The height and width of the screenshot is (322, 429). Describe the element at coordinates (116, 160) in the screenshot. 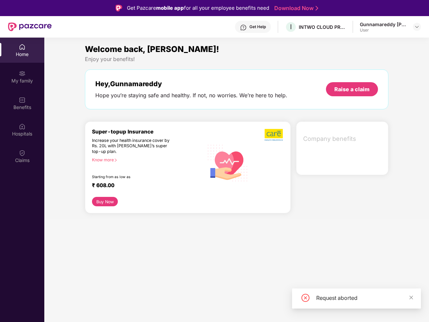

I see `span: right` at that location.